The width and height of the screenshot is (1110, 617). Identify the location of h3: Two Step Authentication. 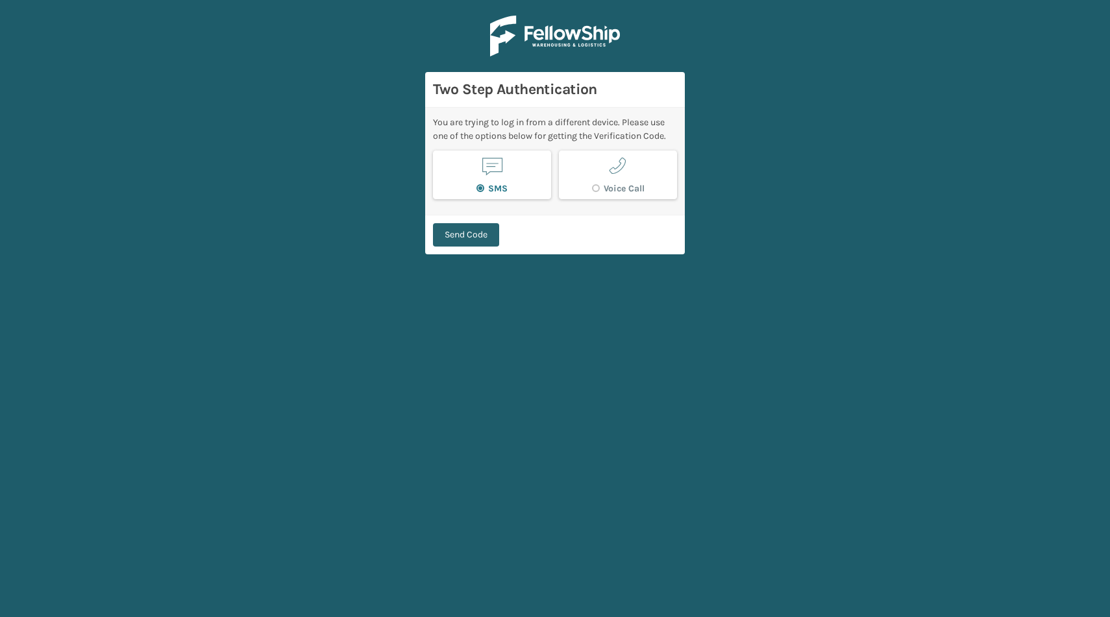
(555, 90).